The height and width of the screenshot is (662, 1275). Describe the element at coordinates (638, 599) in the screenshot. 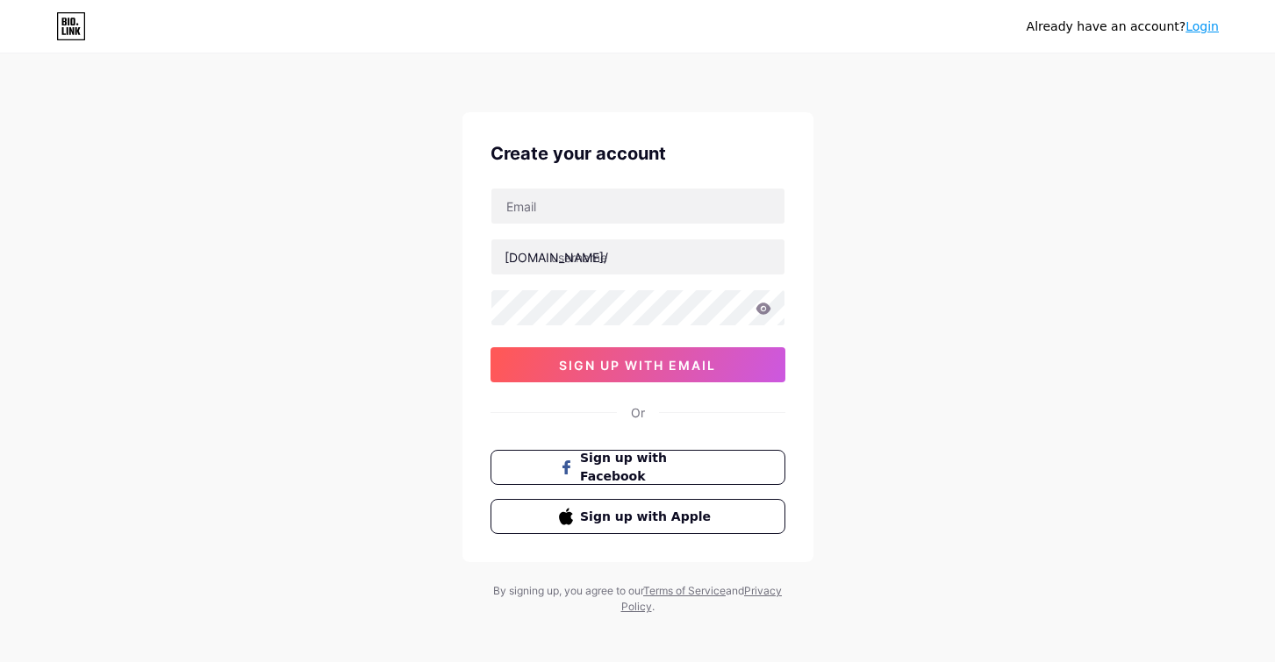

I see `div: By signing up, you agree to our and .` at that location.